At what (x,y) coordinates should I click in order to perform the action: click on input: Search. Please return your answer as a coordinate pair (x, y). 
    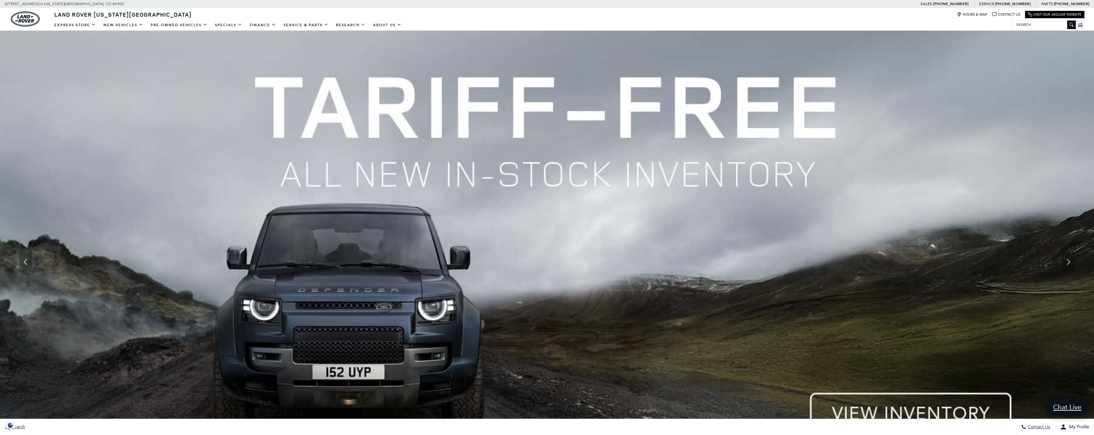
    Looking at the image, I should click on (1044, 25).